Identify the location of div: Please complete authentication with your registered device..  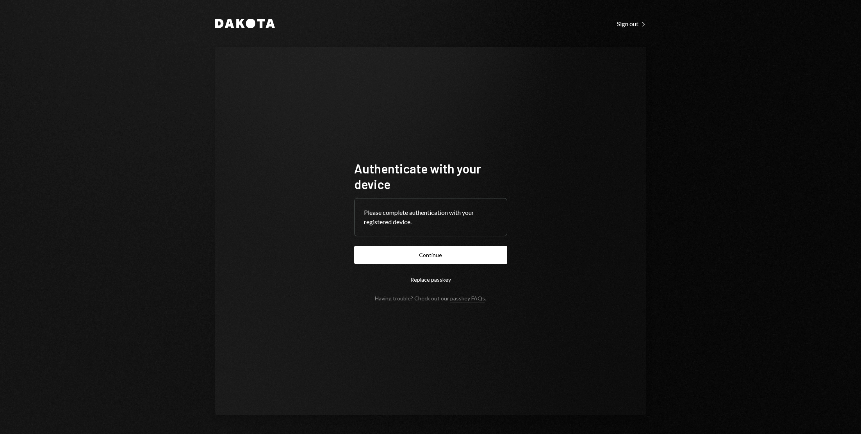
(431, 217).